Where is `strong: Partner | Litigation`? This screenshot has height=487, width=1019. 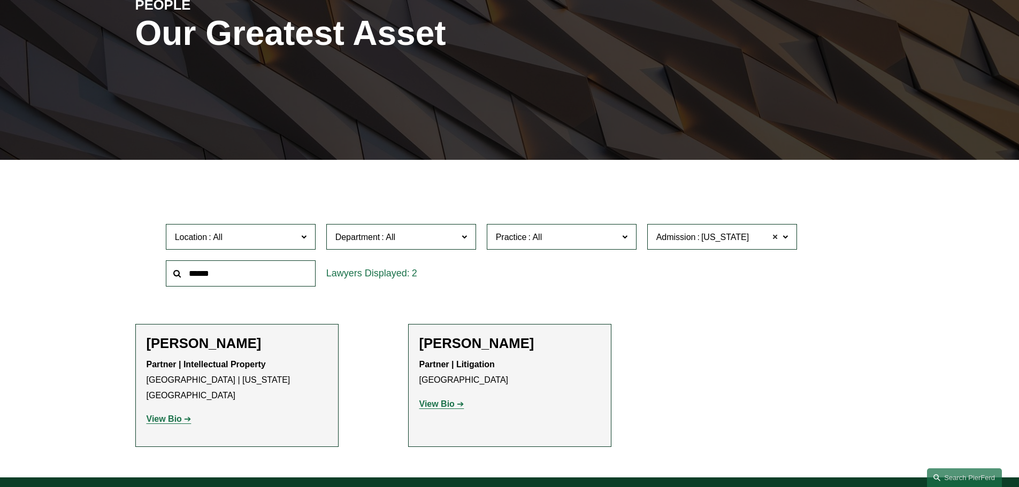
strong: Partner | Litigation is located at coordinates (457, 364).